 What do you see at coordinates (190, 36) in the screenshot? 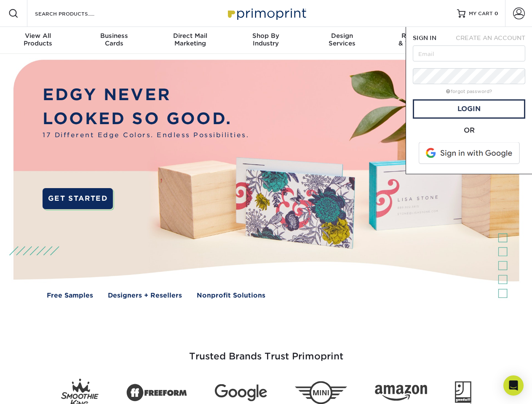
I see `span: Direct Mail` at bounding box center [190, 36].